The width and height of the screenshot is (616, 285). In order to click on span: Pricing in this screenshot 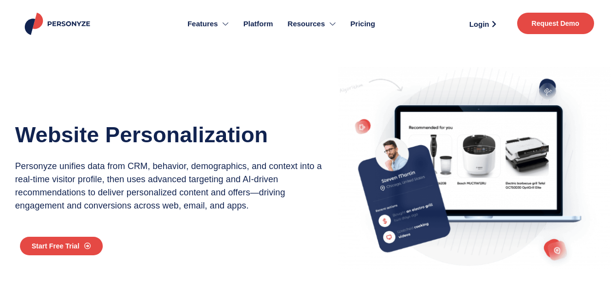, I will do `click(363, 24)`.